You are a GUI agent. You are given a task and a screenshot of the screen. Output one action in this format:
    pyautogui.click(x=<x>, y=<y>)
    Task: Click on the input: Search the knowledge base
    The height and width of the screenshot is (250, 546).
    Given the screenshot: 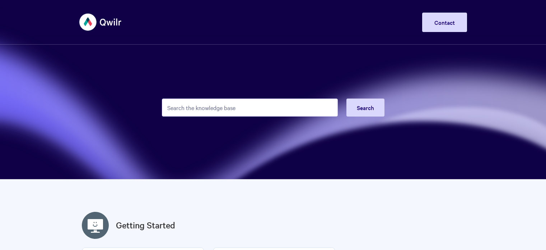 What is the action you would take?
    pyautogui.click(x=250, y=107)
    